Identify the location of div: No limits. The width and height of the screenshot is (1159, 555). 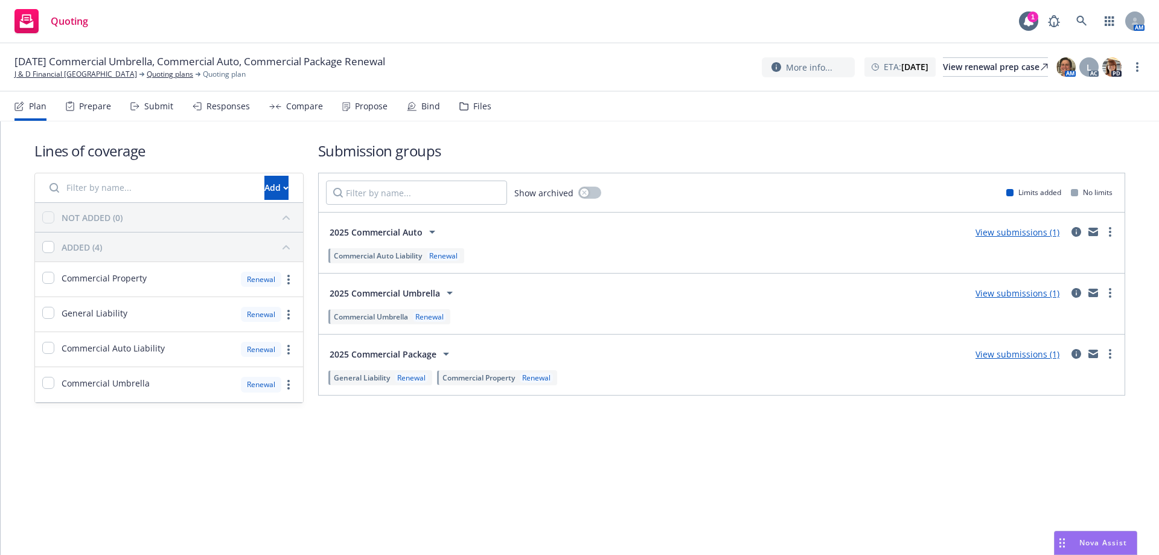
(1091, 192).